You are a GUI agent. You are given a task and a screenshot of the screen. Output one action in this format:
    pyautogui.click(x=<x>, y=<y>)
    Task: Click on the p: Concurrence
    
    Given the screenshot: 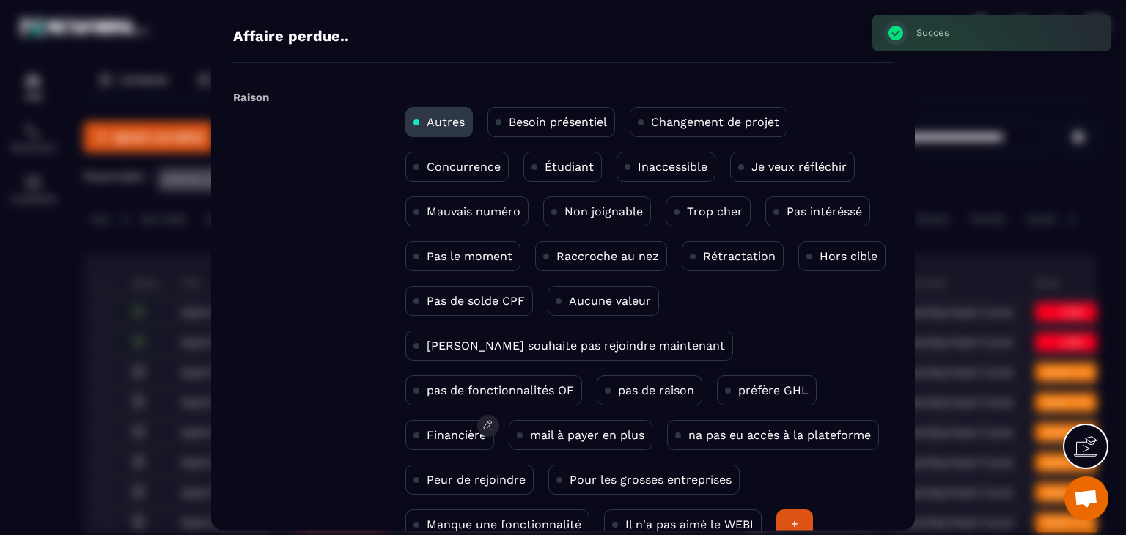 What is the action you would take?
    pyautogui.click(x=463, y=166)
    